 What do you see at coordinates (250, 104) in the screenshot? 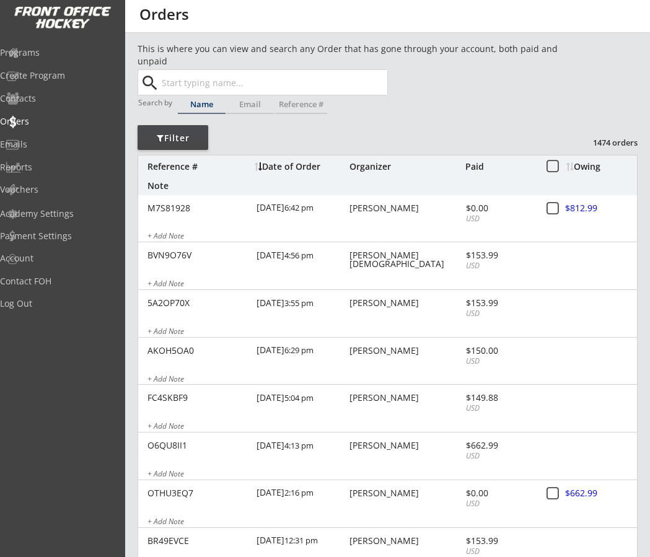
I see `div: Email` at bounding box center [250, 104].